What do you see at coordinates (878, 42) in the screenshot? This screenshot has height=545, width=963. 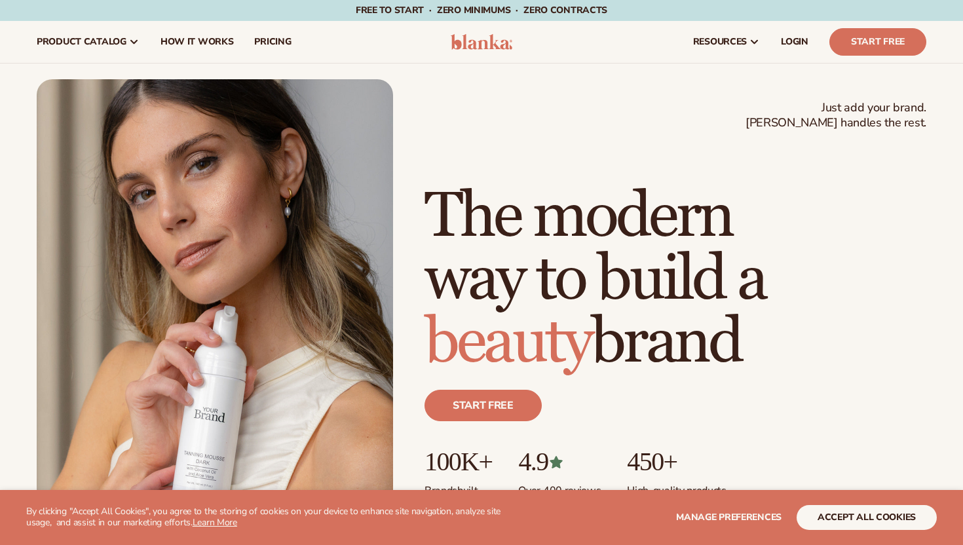 I see `a: Start Free` at bounding box center [878, 42].